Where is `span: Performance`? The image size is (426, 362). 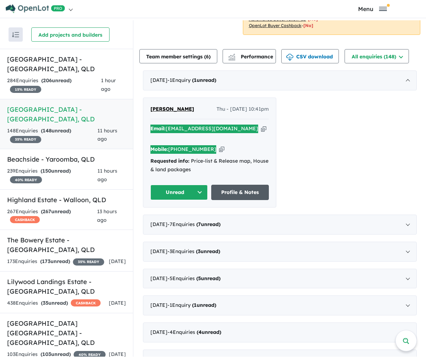
span: Performance is located at coordinates (251, 57).